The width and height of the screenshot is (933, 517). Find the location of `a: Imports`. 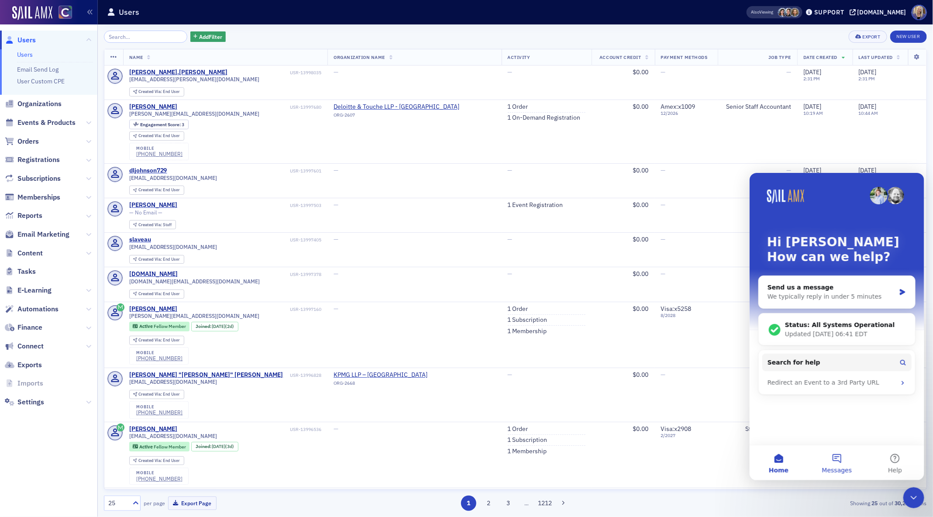

a: Imports is located at coordinates (24, 383).